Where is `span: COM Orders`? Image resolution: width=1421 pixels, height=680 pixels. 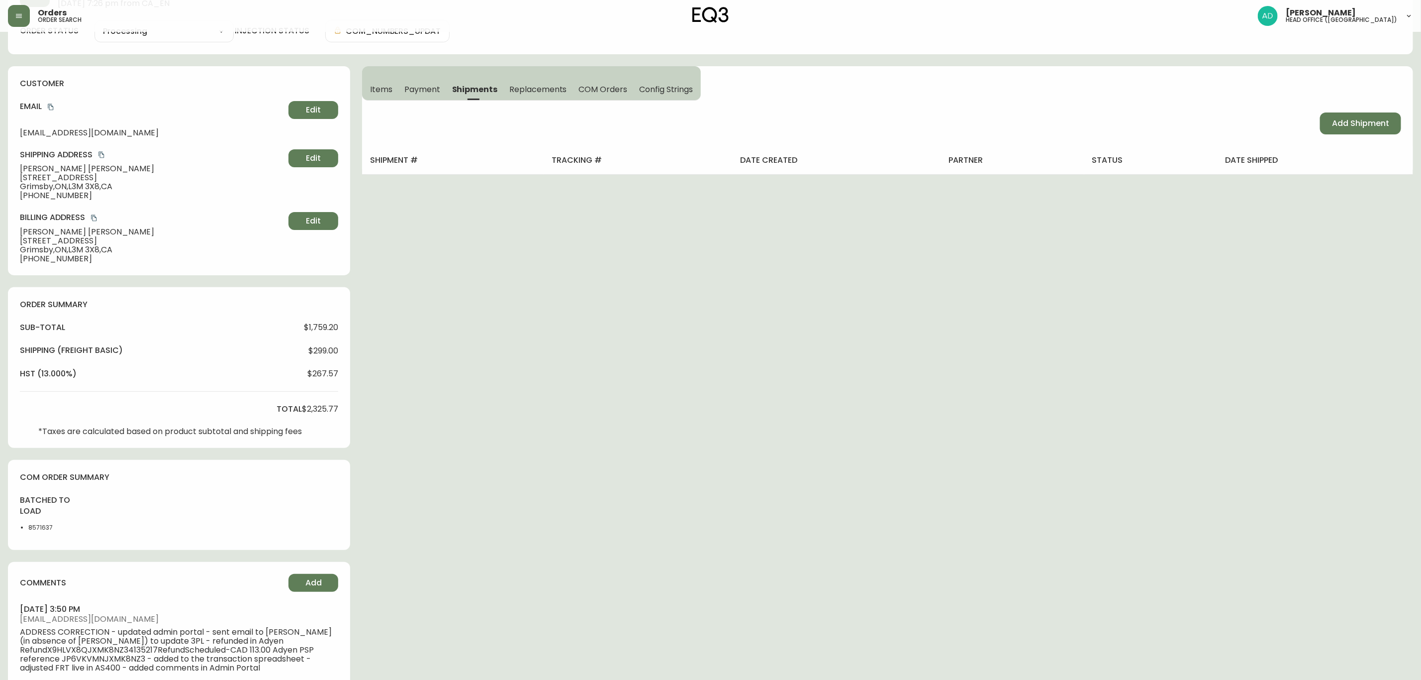 span: COM Orders is located at coordinates (603, 89).